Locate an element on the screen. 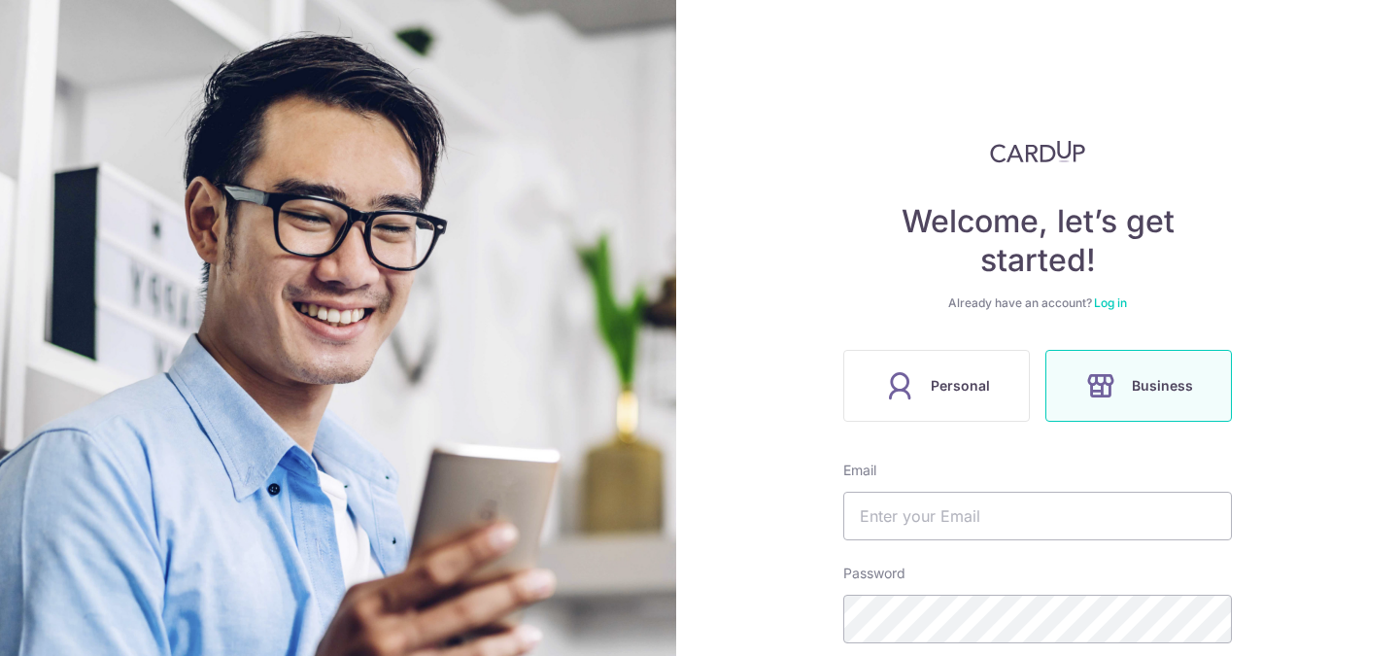  label: Password is located at coordinates (875, 573).